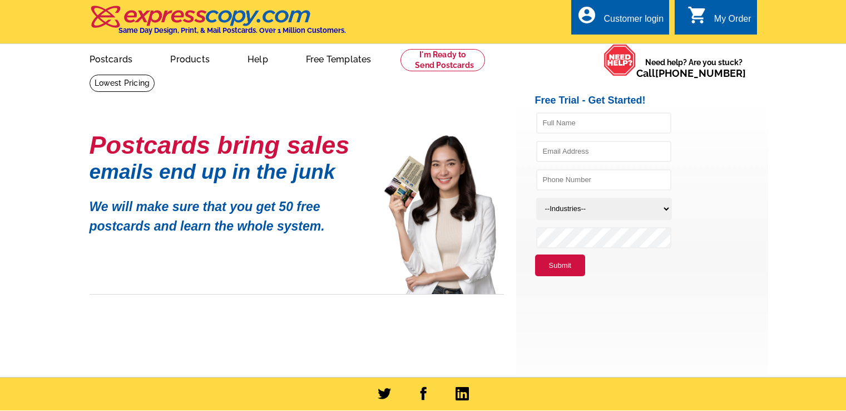 This screenshot has width=846, height=411. I want to click on a: Free Templates, so click(339, 58).